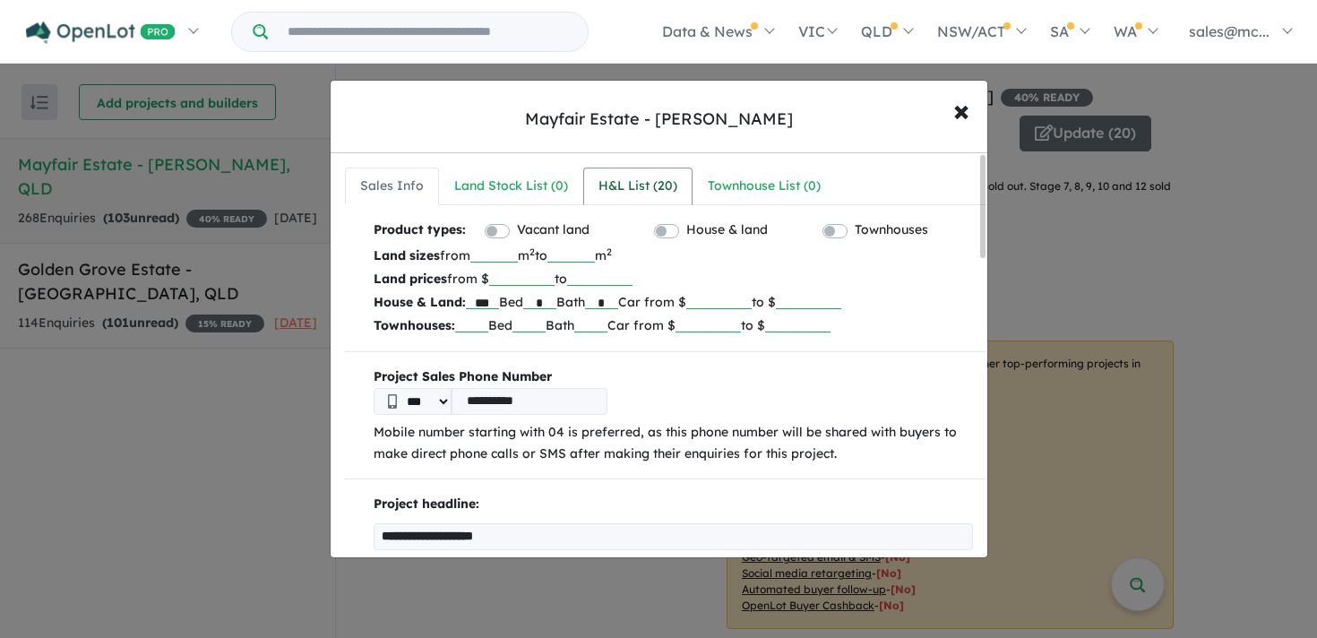 This screenshot has width=1317, height=638. Describe the element at coordinates (391, 186) in the screenshot. I see `div: Sales Info` at that location.